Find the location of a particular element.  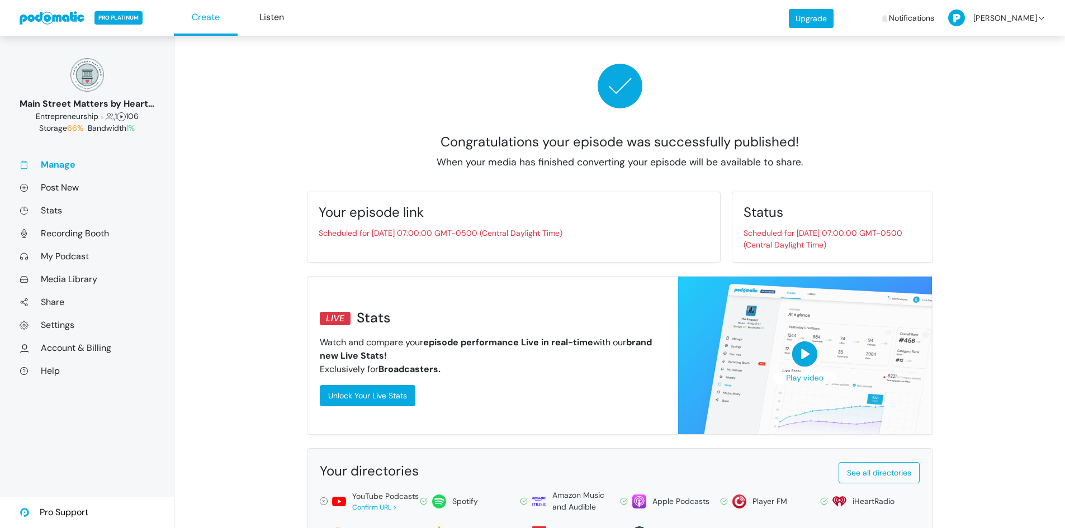

a: Recording Booth is located at coordinates (87, 233).